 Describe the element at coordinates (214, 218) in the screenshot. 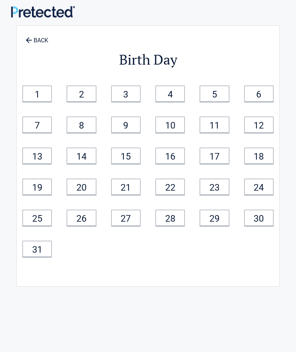

I see `a: 29` at that location.